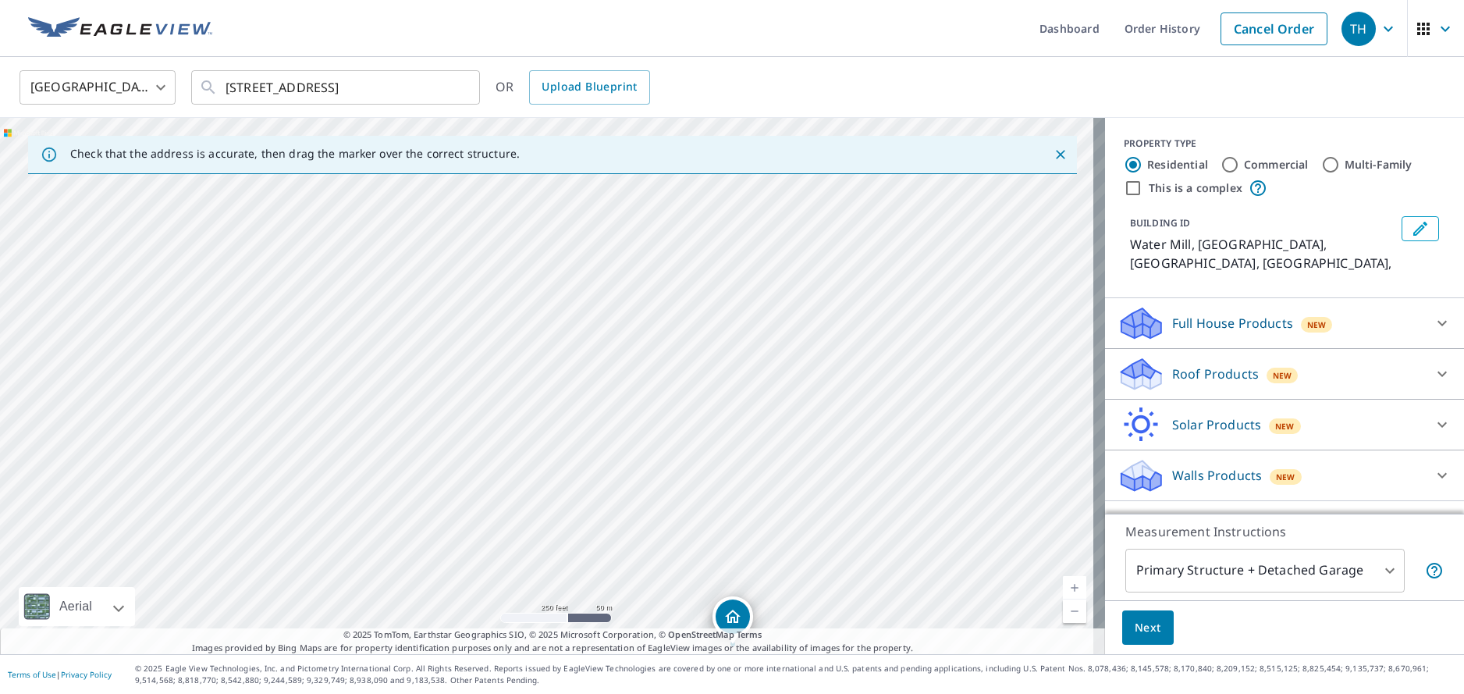 Image resolution: width=1464 pixels, height=694 pixels. I want to click on button: Next, so click(1148, 628).